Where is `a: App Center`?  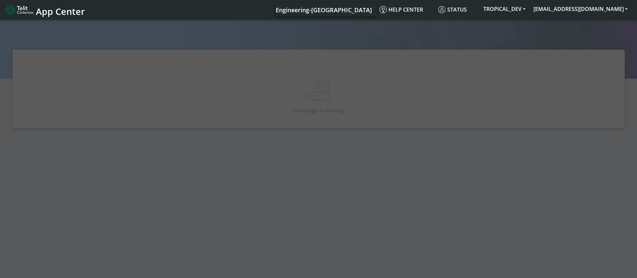
a: App Center is located at coordinates (44, 10).